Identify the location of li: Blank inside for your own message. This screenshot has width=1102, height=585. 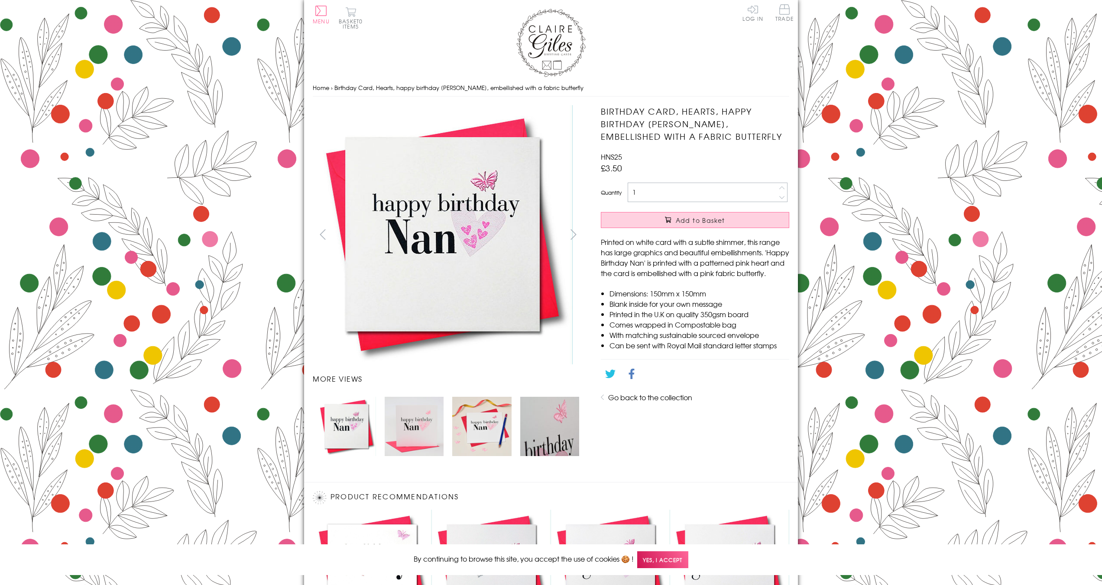
(699, 304).